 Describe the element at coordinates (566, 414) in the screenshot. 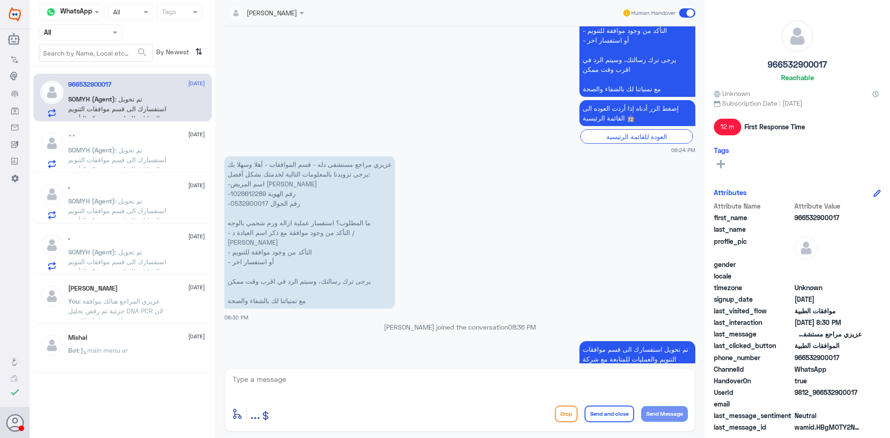

I see `button: Drop` at that location.